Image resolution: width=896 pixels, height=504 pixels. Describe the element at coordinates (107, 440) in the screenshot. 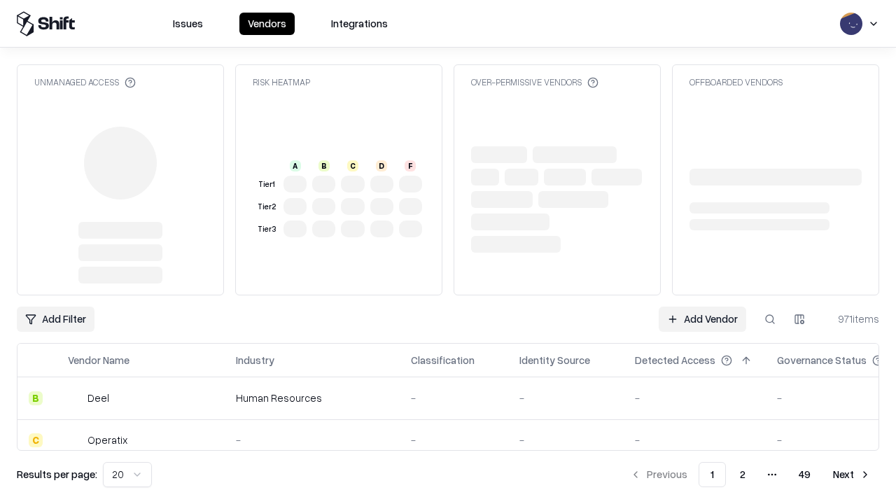

I see `div: Operatix` at that location.